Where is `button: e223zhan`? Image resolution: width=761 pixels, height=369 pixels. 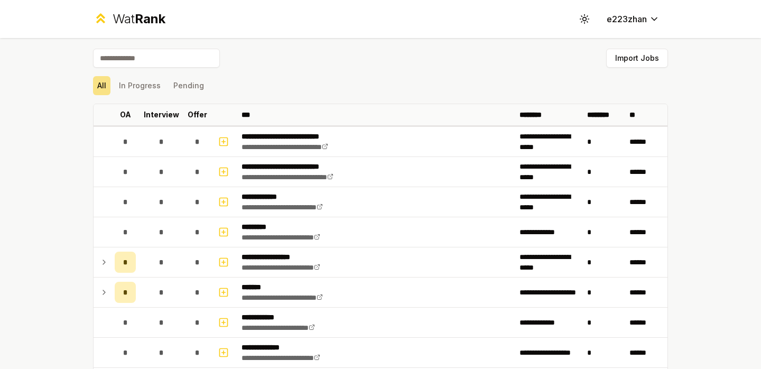 button: e223zhan is located at coordinates (633, 19).